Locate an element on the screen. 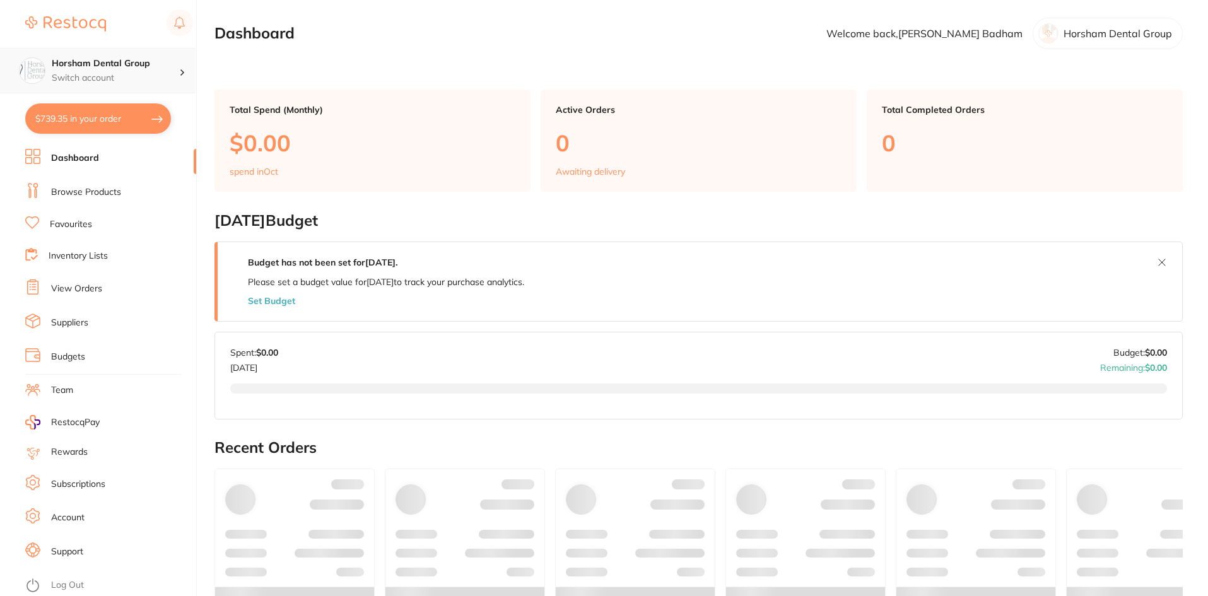 This screenshot has width=1208, height=596. a: Team is located at coordinates (62, 391).